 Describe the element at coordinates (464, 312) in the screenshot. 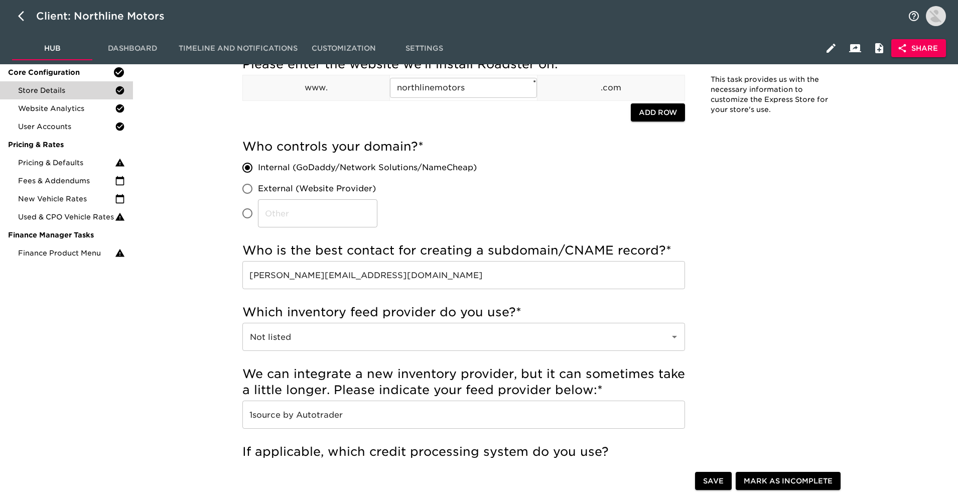

I see `h5: Which inventory feed provider do you use?` at that location.